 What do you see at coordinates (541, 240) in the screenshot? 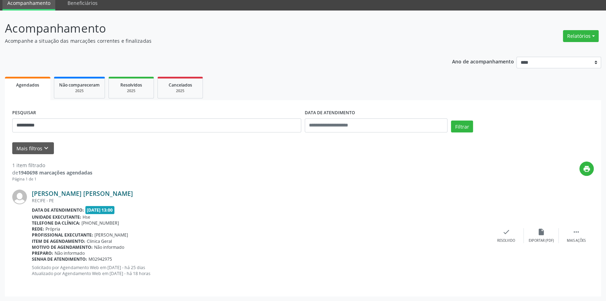
I see `div: Exportar (PDF)` at bounding box center [541, 240].